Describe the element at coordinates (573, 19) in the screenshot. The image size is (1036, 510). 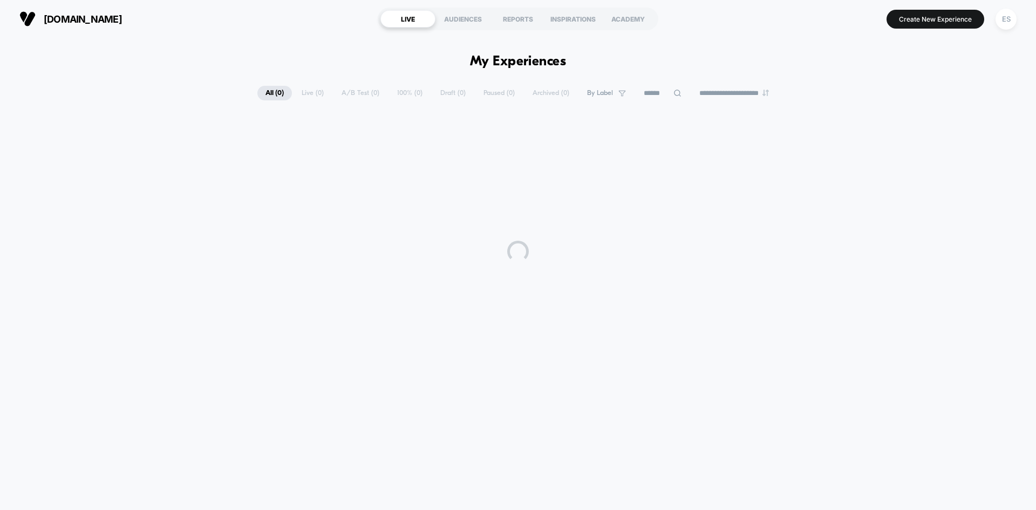
I see `div: INSPIRATIONS` at that location.